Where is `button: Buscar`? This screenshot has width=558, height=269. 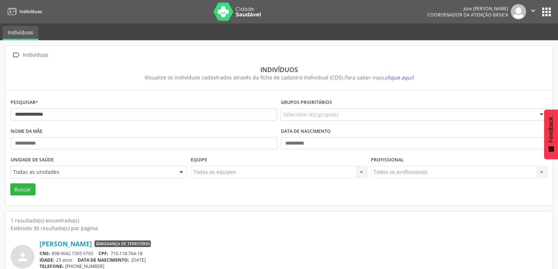 button: Buscar is located at coordinates (23, 190).